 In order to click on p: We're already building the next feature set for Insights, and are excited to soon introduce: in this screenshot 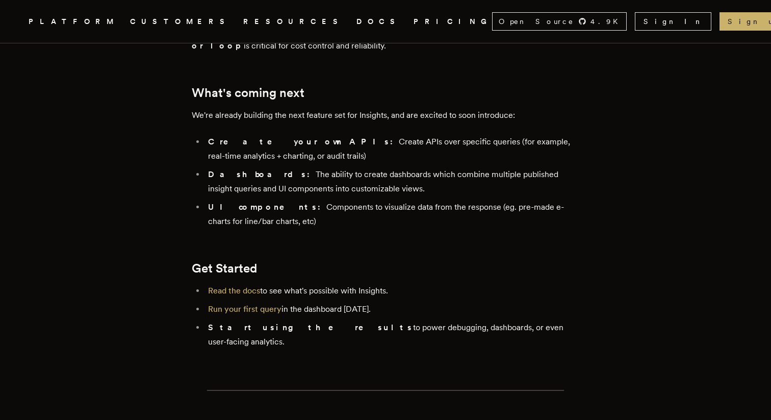, I will do `click(386, 115)`.